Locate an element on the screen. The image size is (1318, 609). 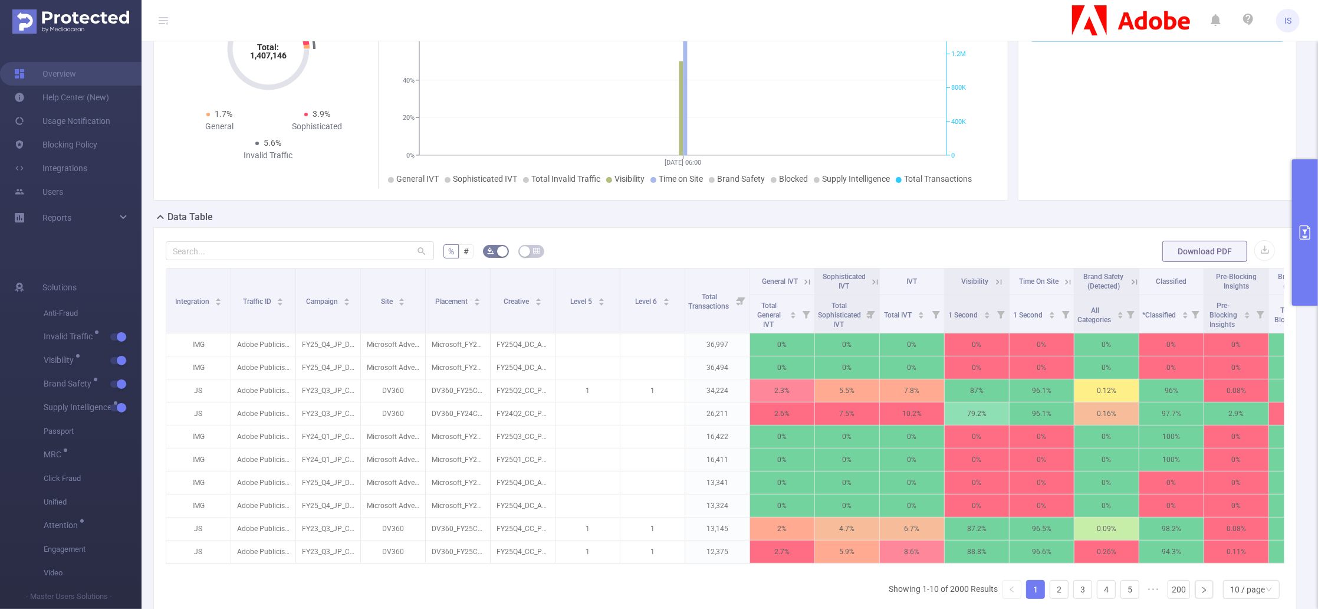
p: 96.1% is located at coordinates (1041, 413).